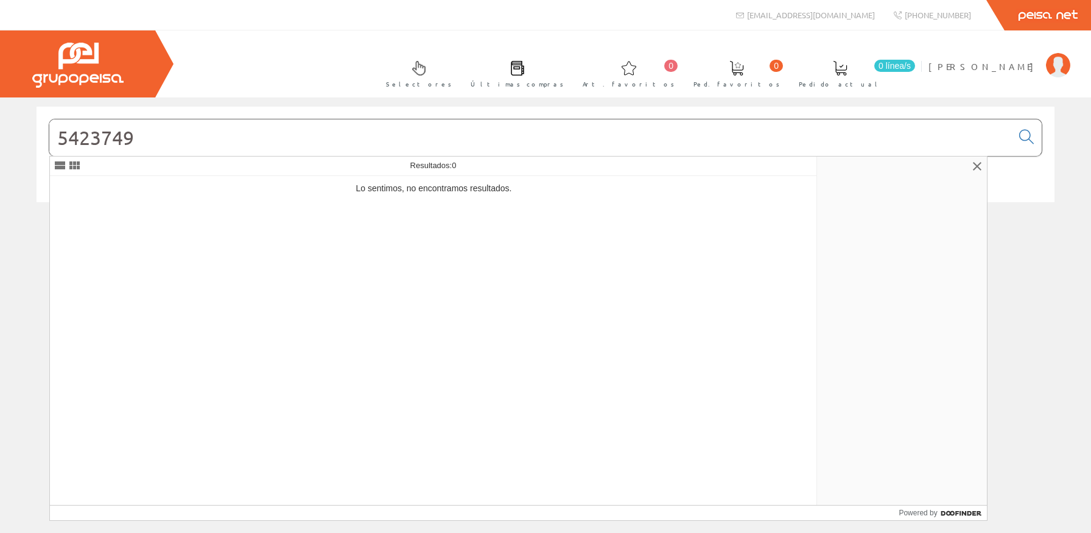 The width and height of the screenshot is (1091, 533). Describe the element at coordinates (942, 513) in the screenshot. I see `a: Powered by` at that location.